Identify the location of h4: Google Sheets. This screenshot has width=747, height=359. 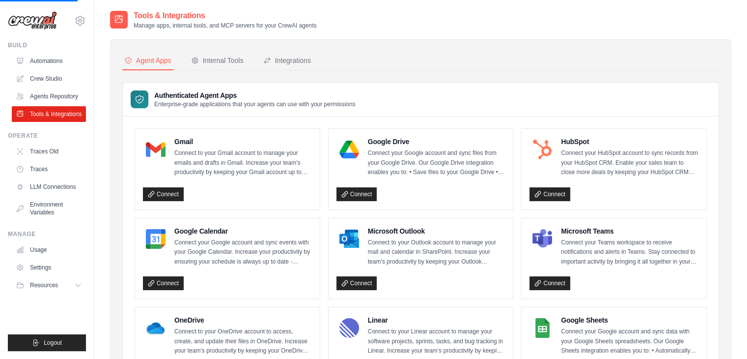
(630, 320).